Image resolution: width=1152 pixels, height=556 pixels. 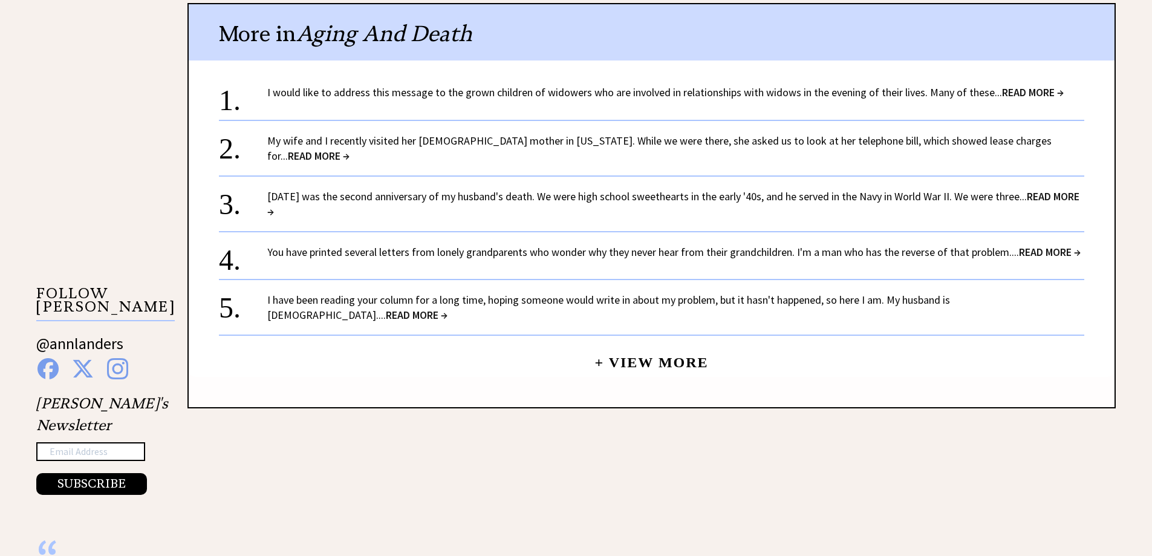 I want to click on div: 3., so click(x=243, y=200).